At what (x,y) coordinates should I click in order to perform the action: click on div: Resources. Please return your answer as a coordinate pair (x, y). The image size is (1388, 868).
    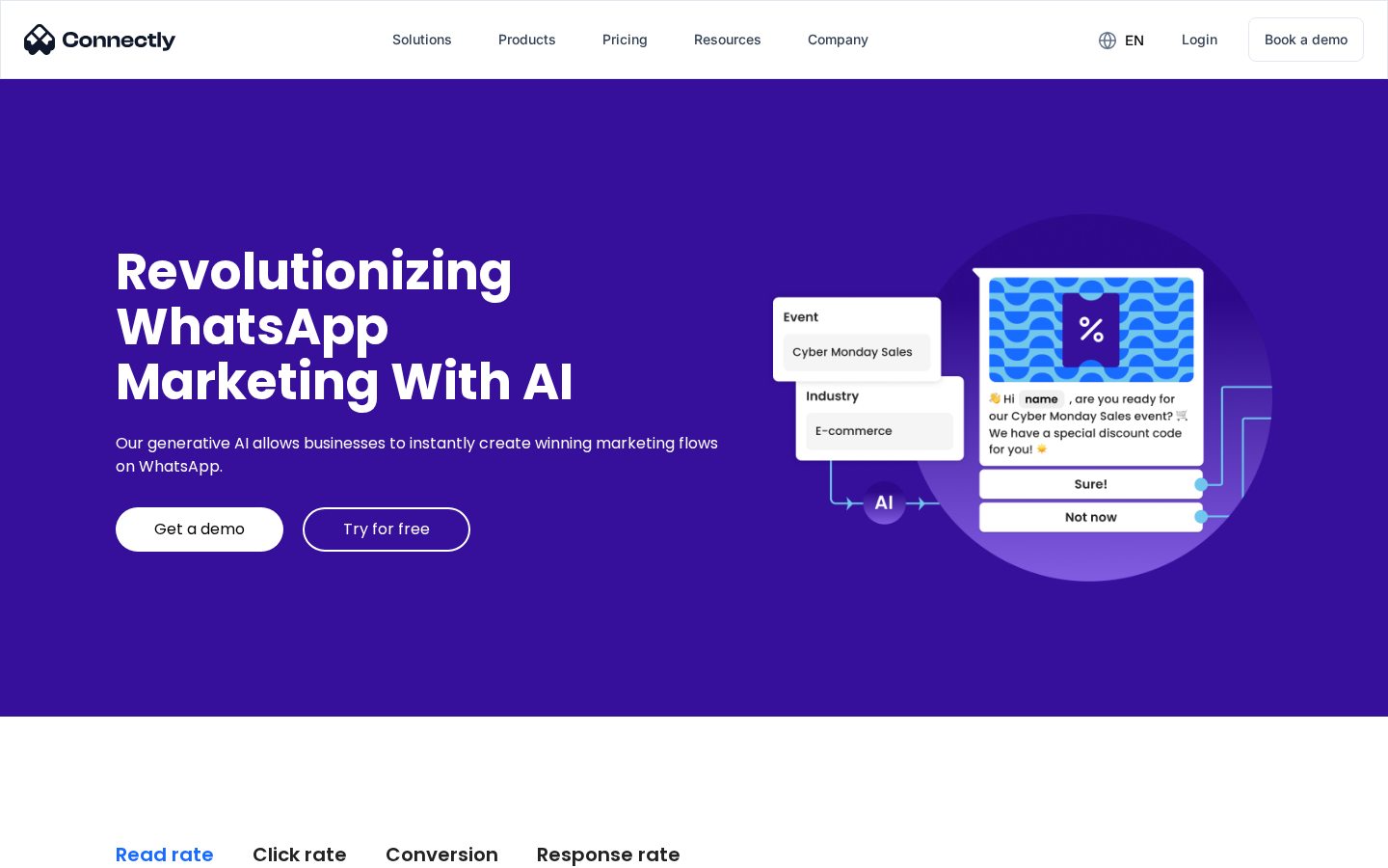
    Looking at the image, I should click on (728, 40).